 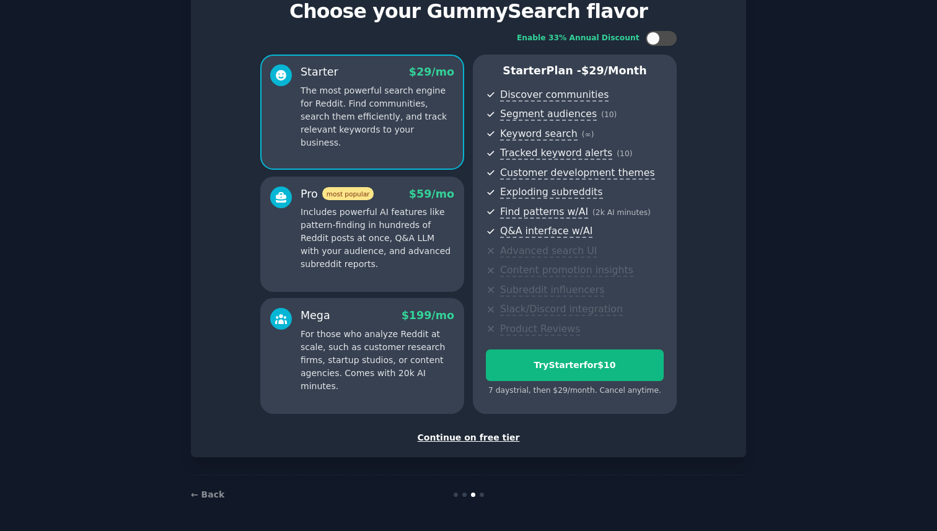 I want to click on p: Starter Plan -, so click(x=574, y=71).